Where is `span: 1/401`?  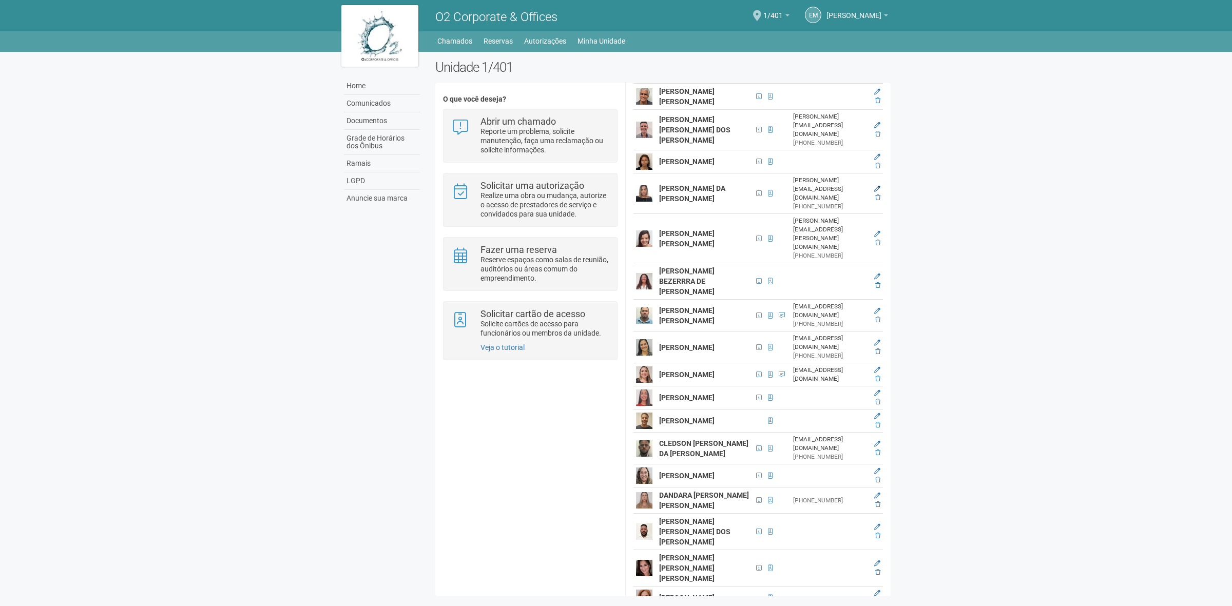
span: 1/401 is located at coordinates (773, 10).